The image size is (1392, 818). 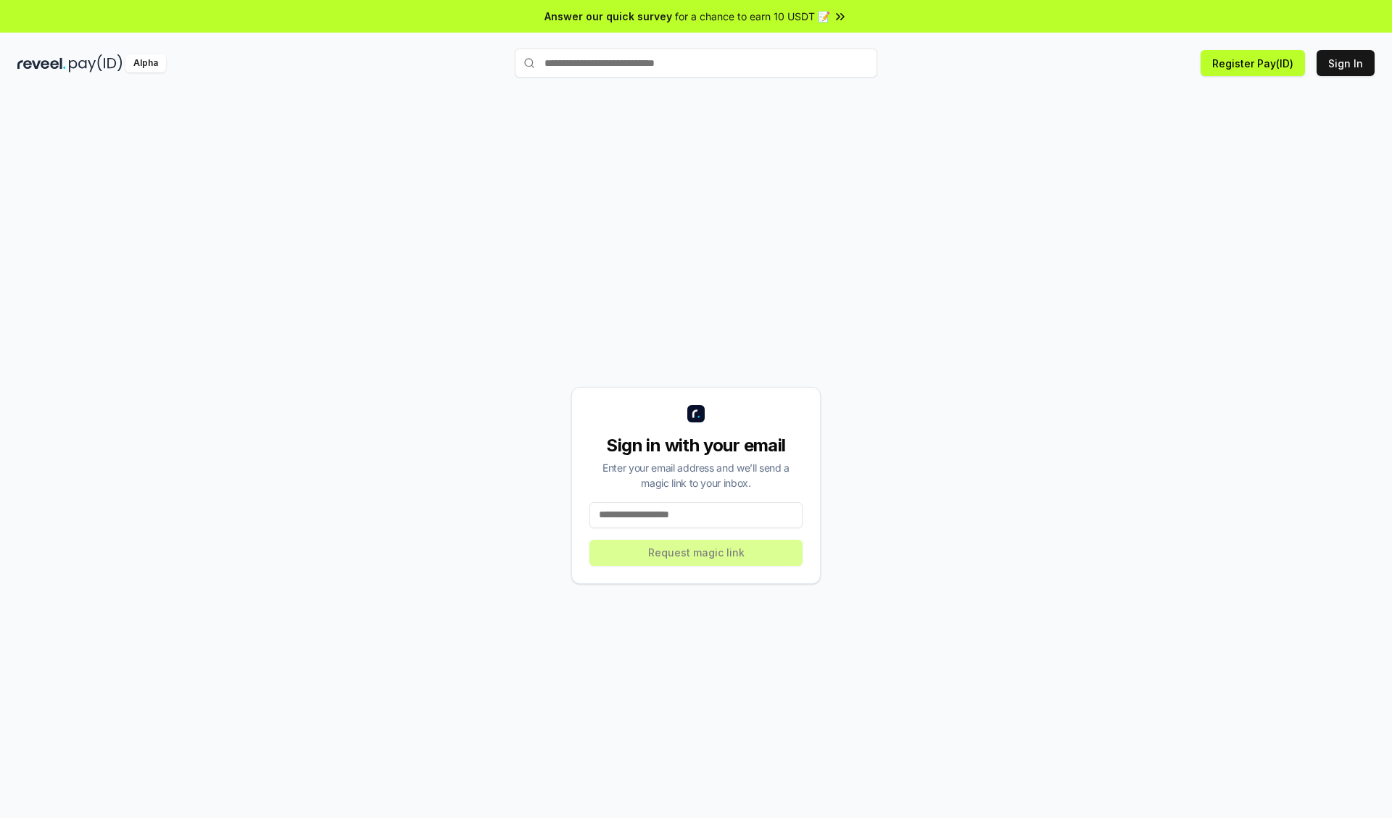 I want to click on span: Answer our quick survey, so click(x=608, y=16).